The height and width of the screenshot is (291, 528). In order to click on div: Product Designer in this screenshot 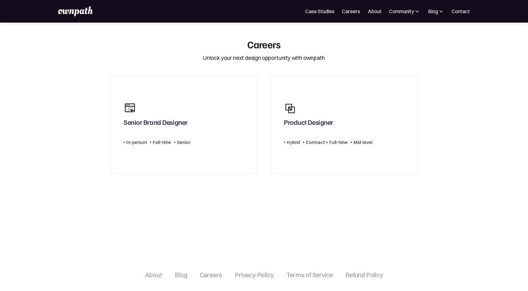, I will do `click(308, 124)`.